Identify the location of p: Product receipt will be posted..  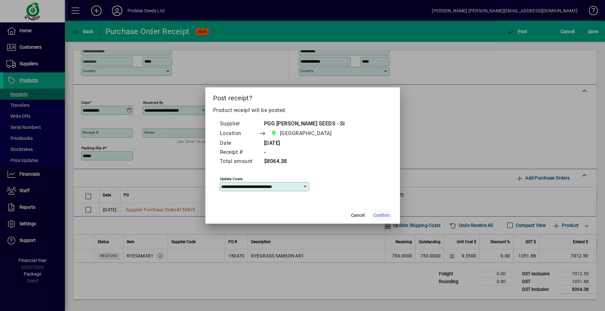
(303, 110).